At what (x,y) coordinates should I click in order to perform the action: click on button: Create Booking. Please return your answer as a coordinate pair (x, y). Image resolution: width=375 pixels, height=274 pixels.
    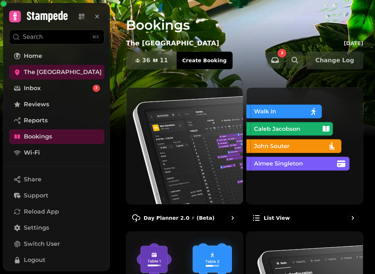
    Looking at the image, I should click on (204, 60).